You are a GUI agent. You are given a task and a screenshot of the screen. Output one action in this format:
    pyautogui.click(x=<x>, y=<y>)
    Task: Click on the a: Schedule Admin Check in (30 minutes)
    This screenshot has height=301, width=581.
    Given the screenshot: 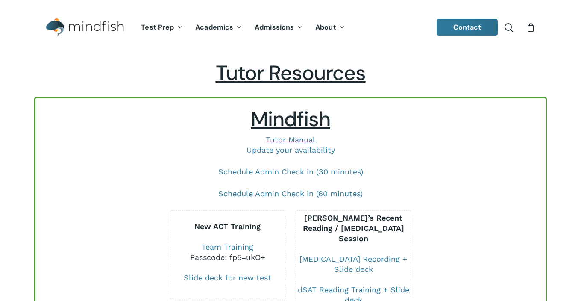 What is the action you would take?
    pyautogui.click(x=290, y=171)
    